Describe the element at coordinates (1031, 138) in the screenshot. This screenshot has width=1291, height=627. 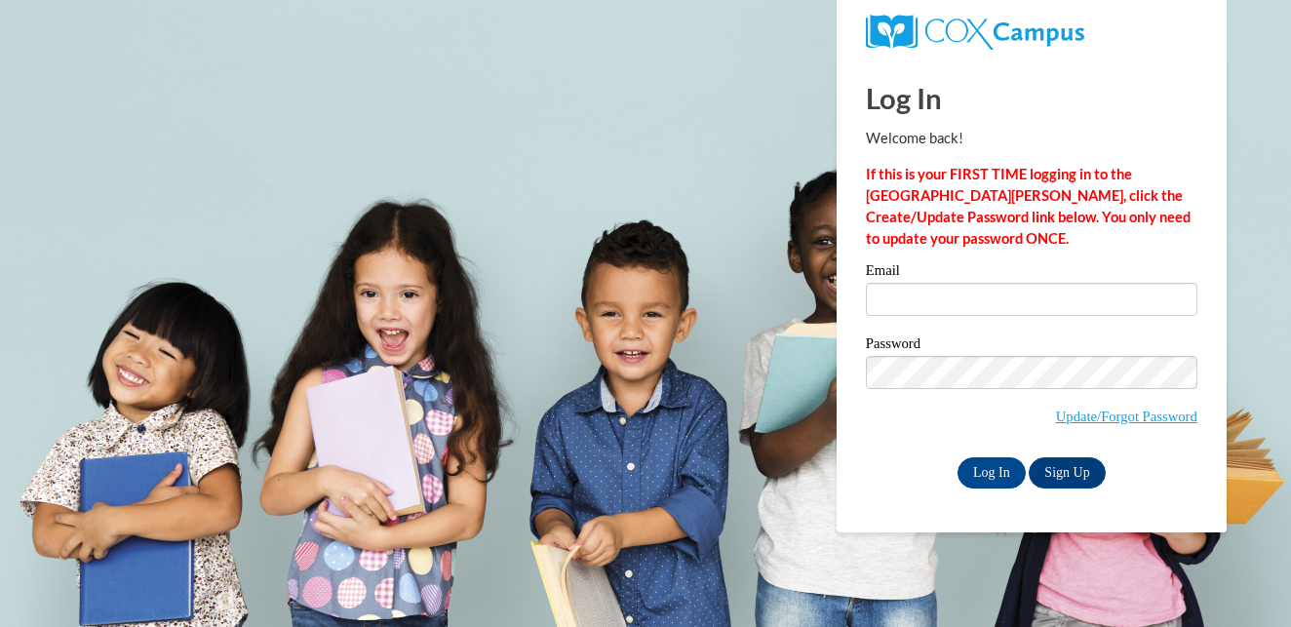
I see `p: Welcome back!` at that location.